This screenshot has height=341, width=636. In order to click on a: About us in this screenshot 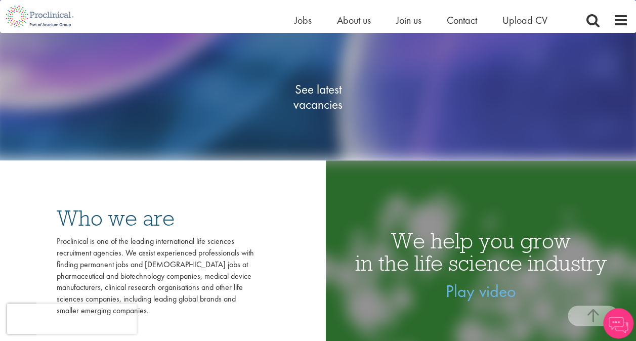, I will do `click(354, 20)`.